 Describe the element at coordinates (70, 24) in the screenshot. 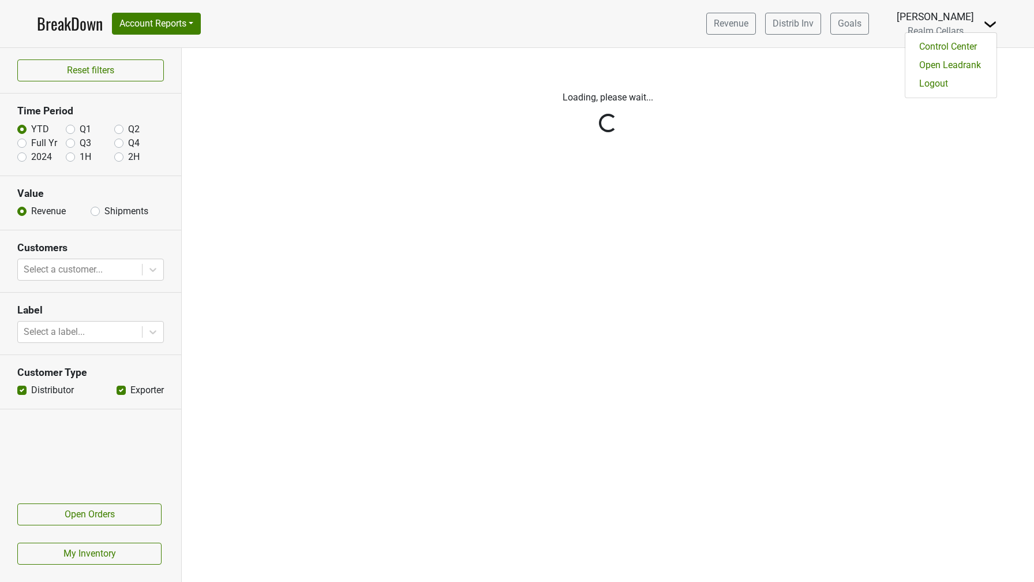

I see `a: BreakDown` at that location.